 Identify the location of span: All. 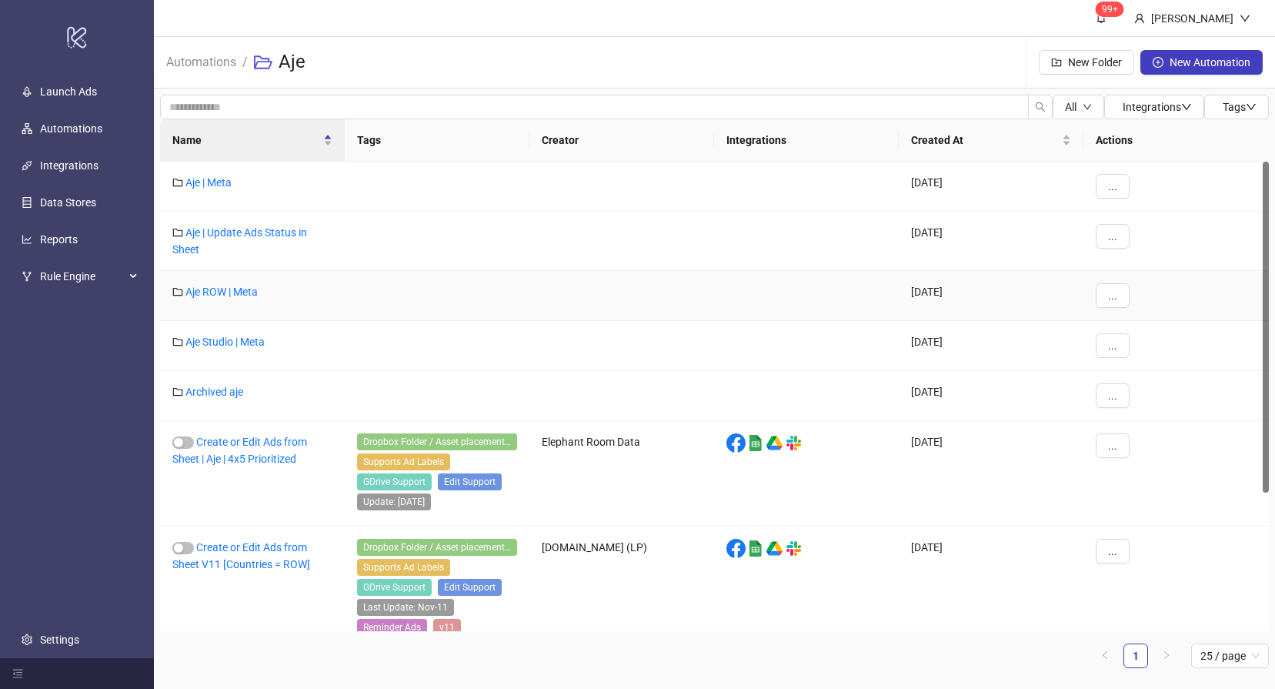
(1070, 107).